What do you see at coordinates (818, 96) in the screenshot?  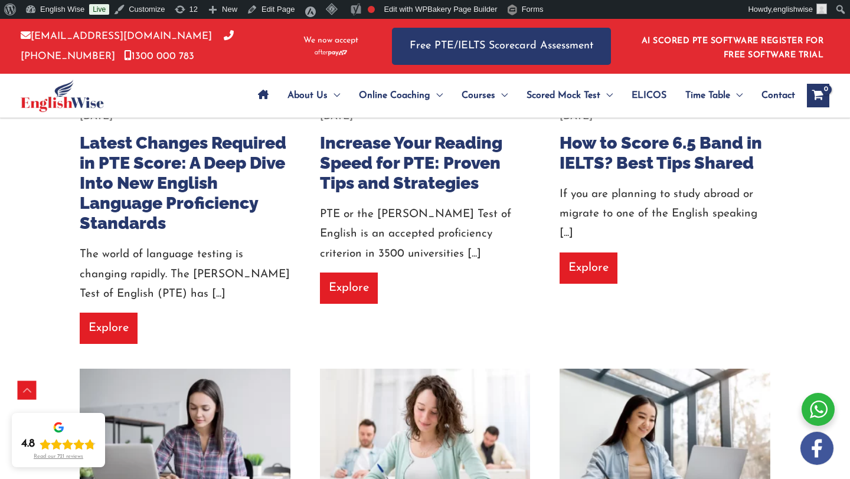 I see `a: View Shopping Cart, empty` at bounding box center [818, 96].